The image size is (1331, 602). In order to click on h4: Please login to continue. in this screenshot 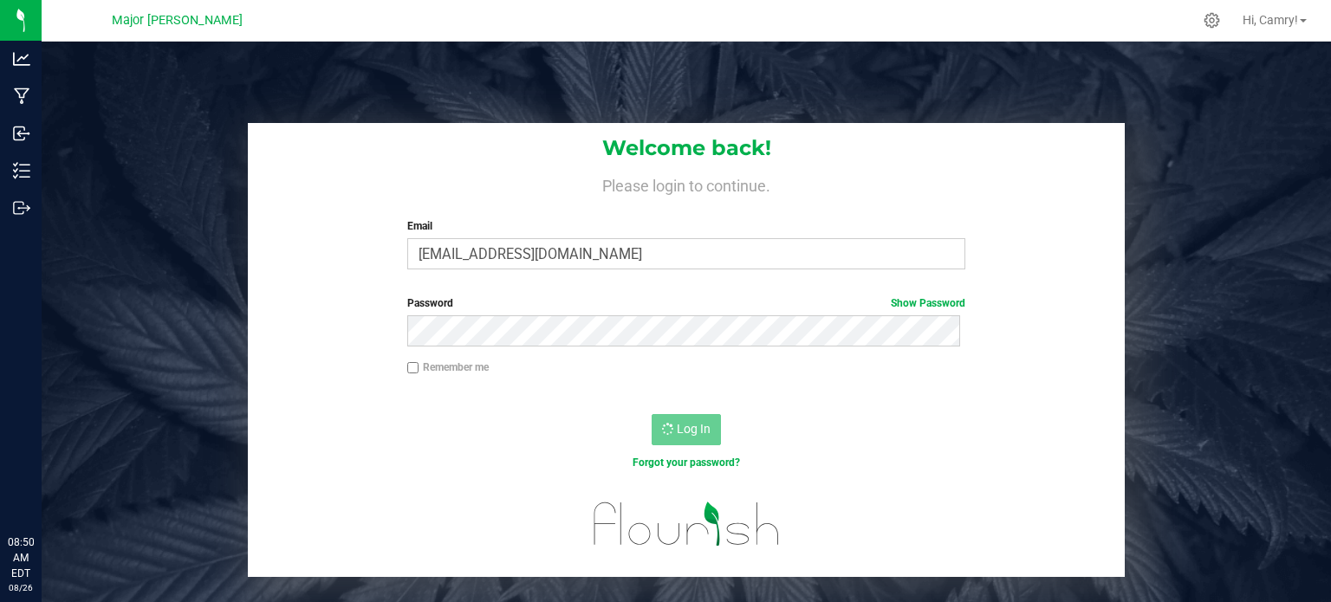, I will do `click(686, 184)`.